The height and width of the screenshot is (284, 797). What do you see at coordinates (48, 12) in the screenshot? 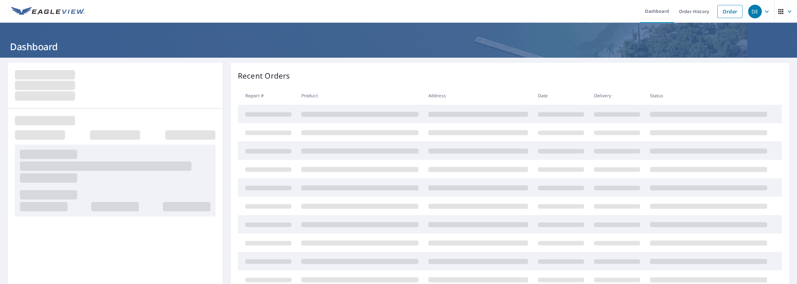
I see `img: EV Logo` at bounding box center [48, 12].